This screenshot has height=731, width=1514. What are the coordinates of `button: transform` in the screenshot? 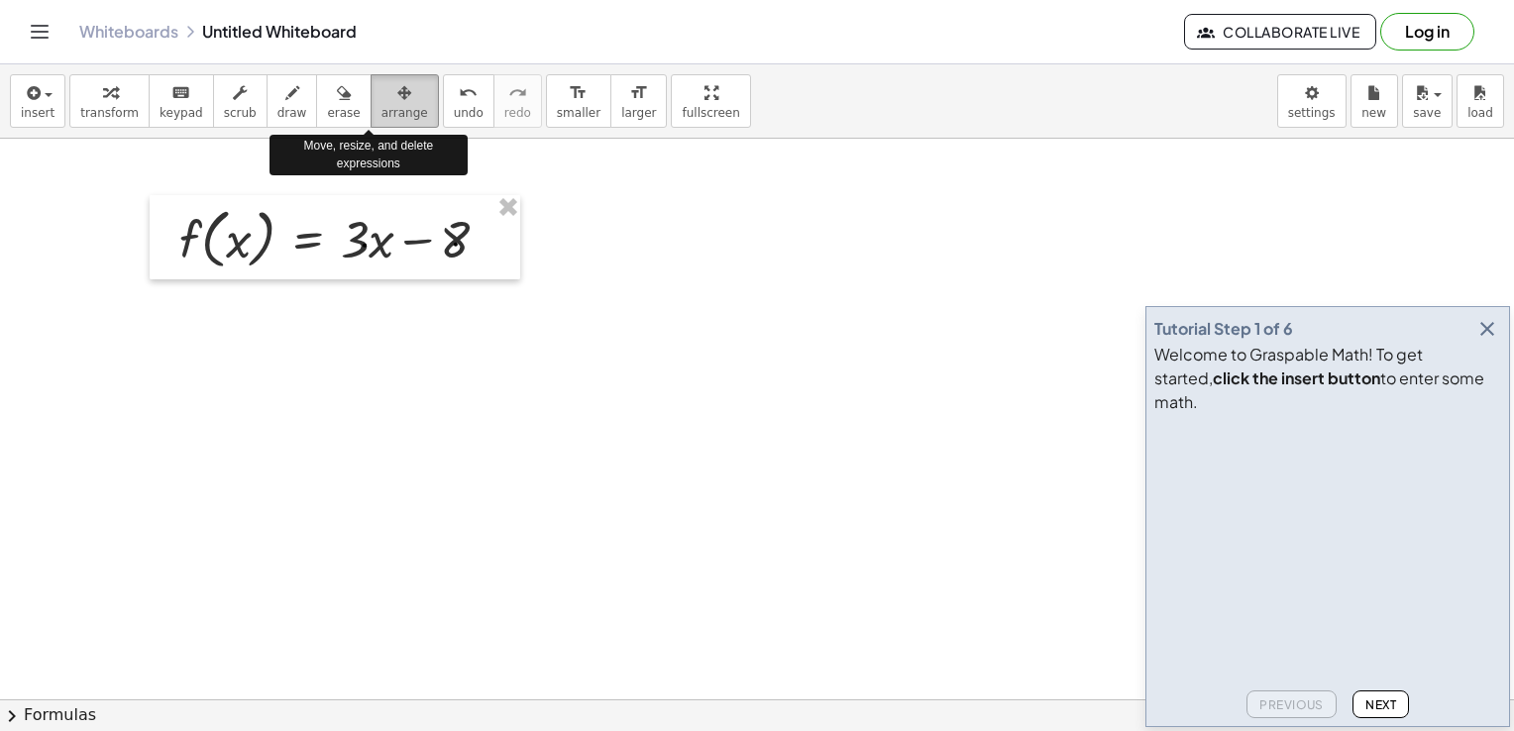 It's located at (109, 101).